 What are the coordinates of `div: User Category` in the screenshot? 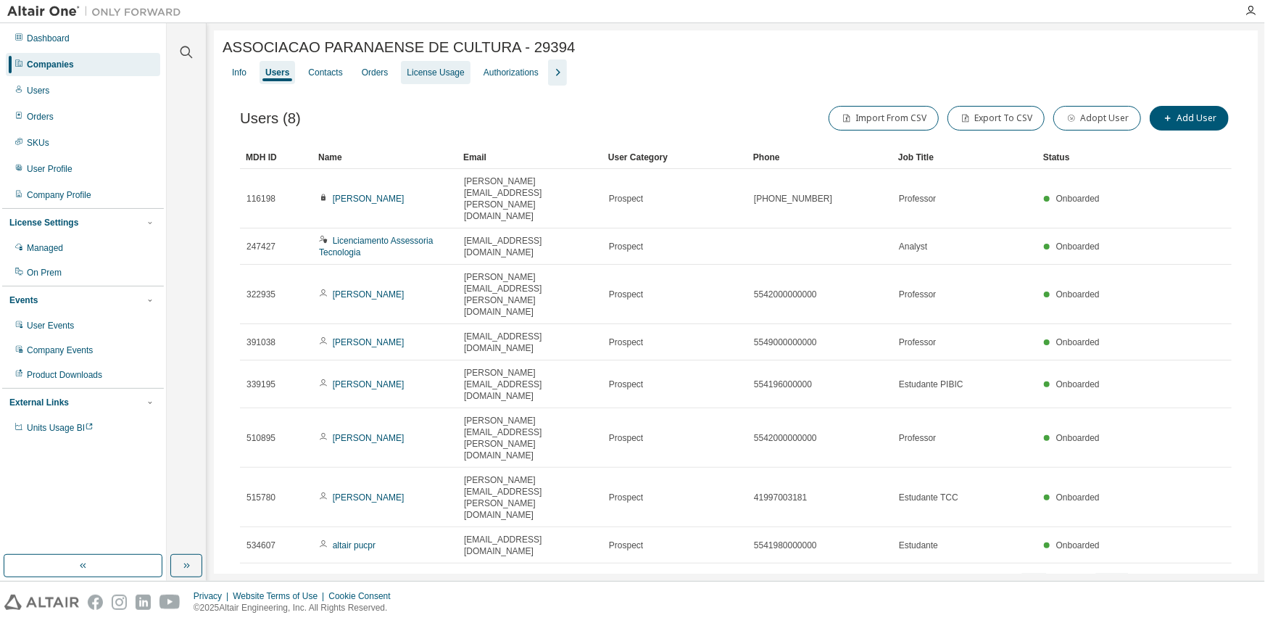 It's located at (675, 157).